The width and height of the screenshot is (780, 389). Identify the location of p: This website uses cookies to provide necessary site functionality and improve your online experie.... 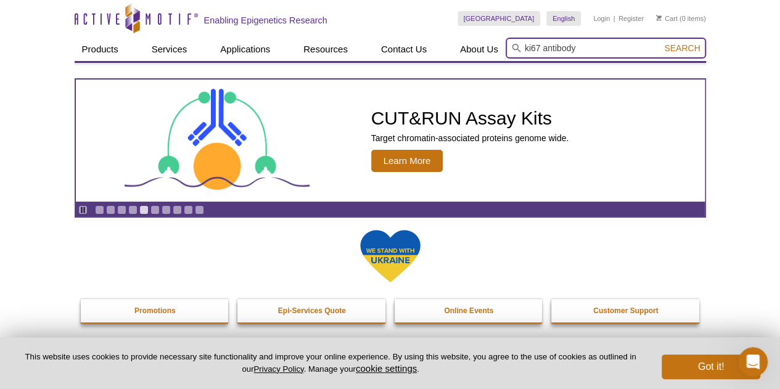
(330, 363).